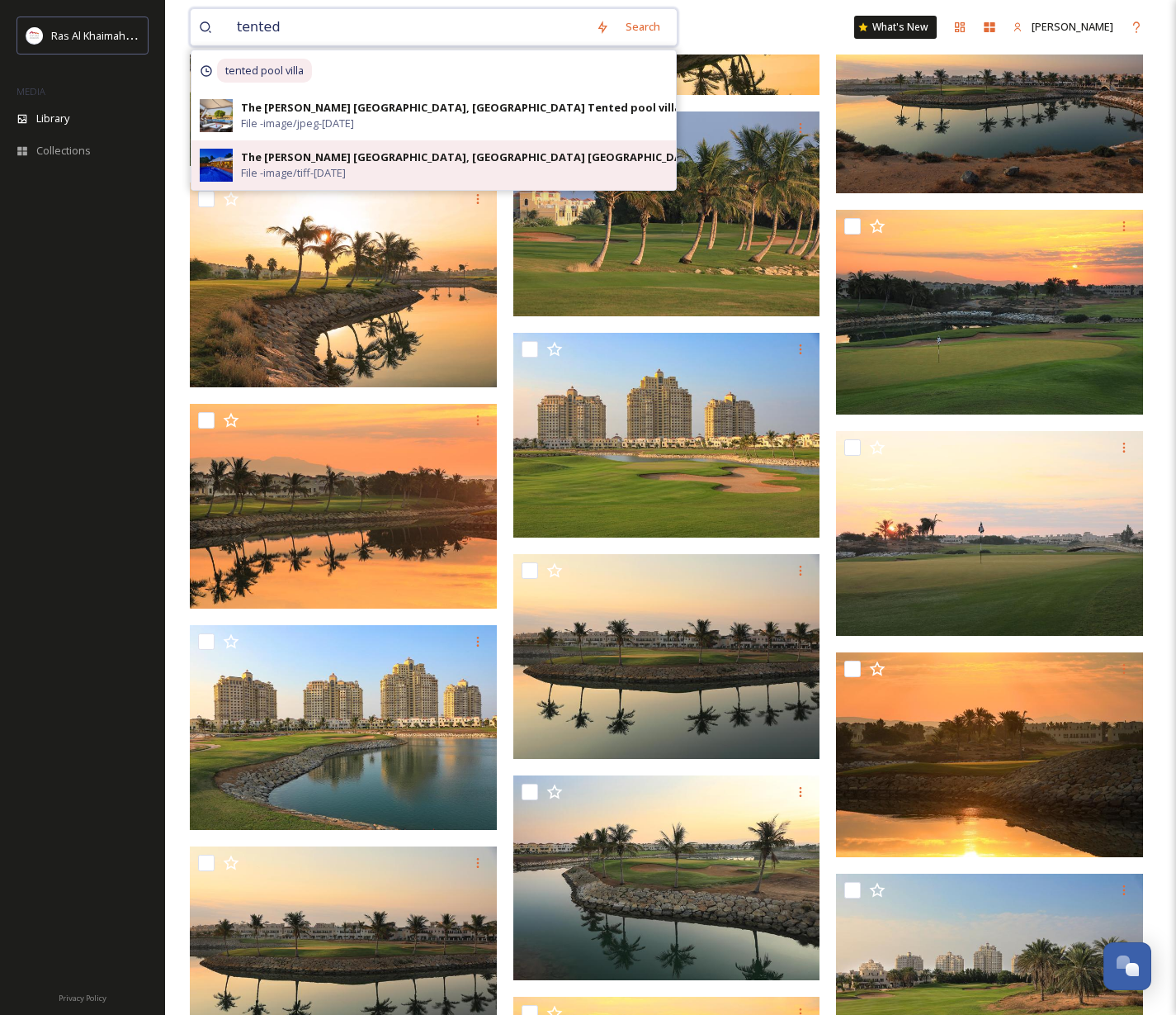 Image resolution: width=1176 pixels, height=1015 pixels. I want to click on input: Search your library, so click(407, 27).